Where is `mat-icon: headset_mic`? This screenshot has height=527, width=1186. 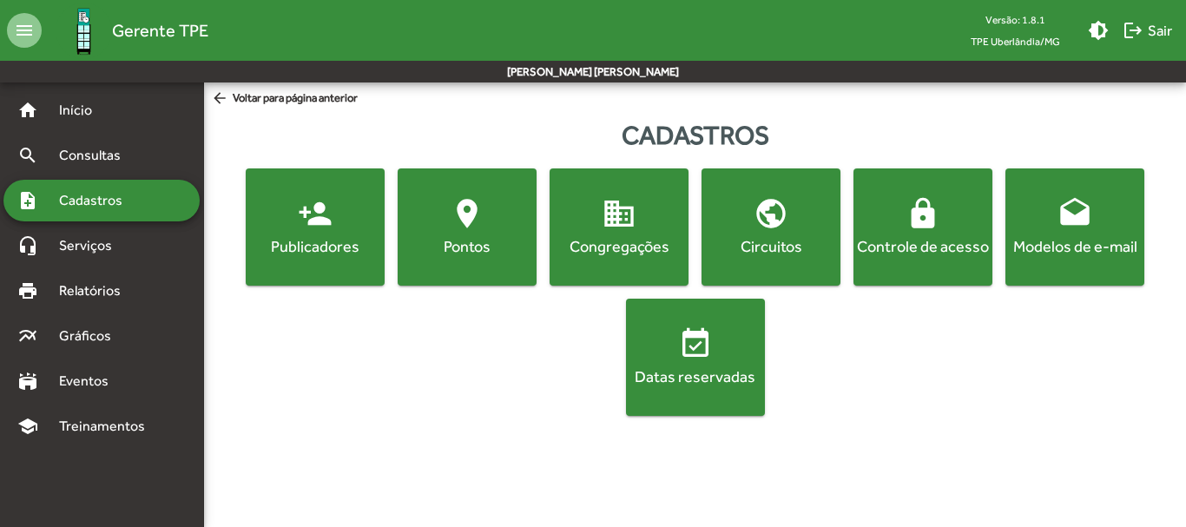 mat-icon: headset_mic is located at coordinates (28, 246).